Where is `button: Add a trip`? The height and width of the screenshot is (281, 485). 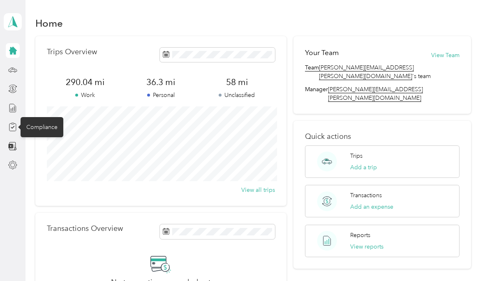 button: Add a trip is located at coordinates (364, 167).